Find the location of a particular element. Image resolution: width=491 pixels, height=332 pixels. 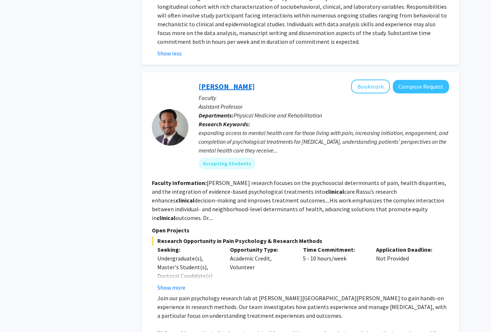

b: Departments: is located at coordinates (216, 115).